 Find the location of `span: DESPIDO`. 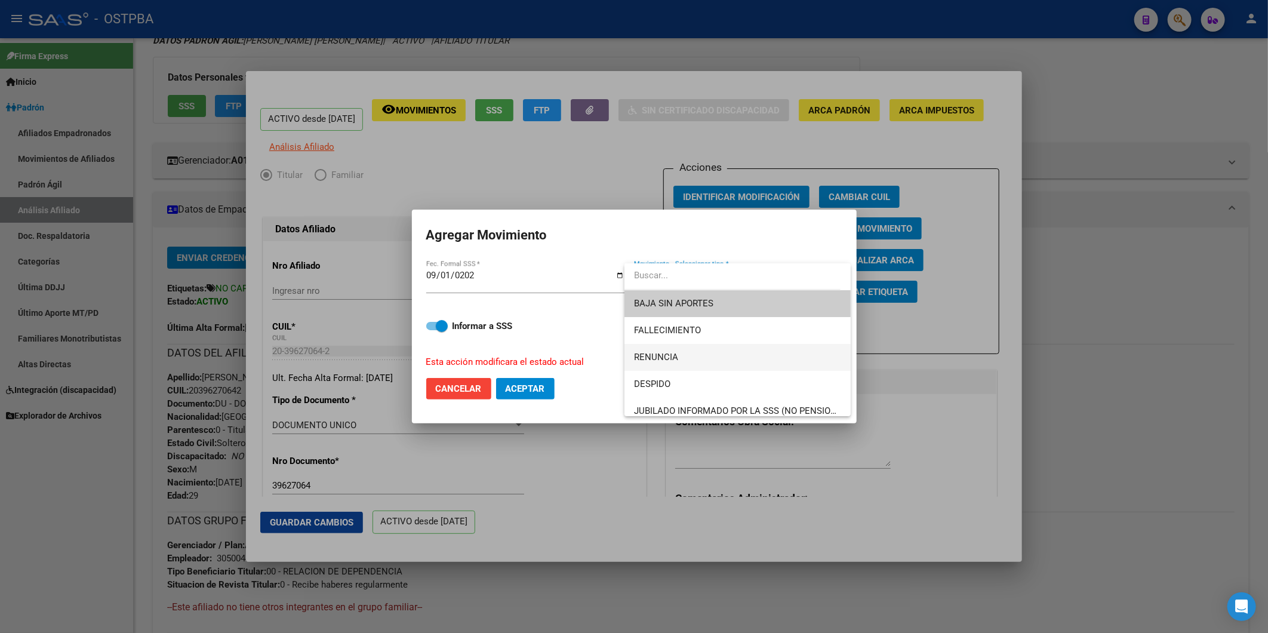

span: DESPIDO is located at coordinates (652, 384).